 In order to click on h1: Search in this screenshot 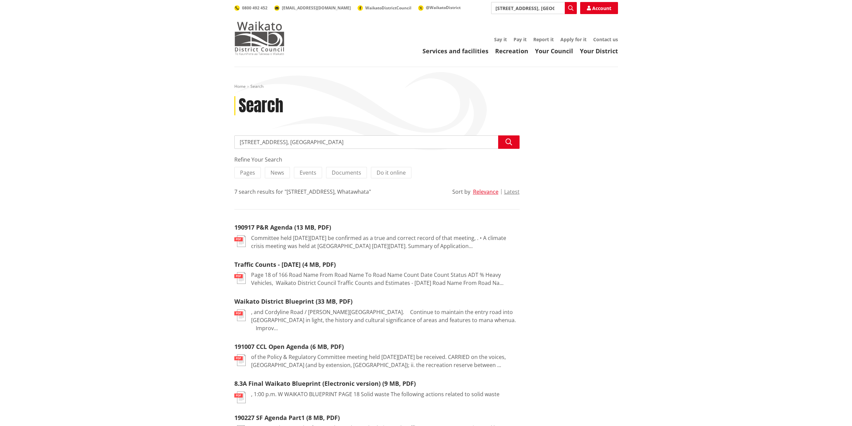, I will do `click(261, 106)`.